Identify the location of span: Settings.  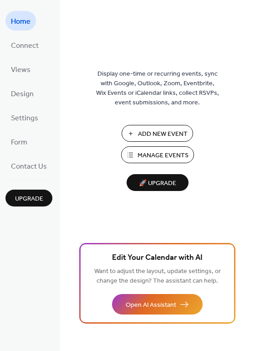
(25, 118).